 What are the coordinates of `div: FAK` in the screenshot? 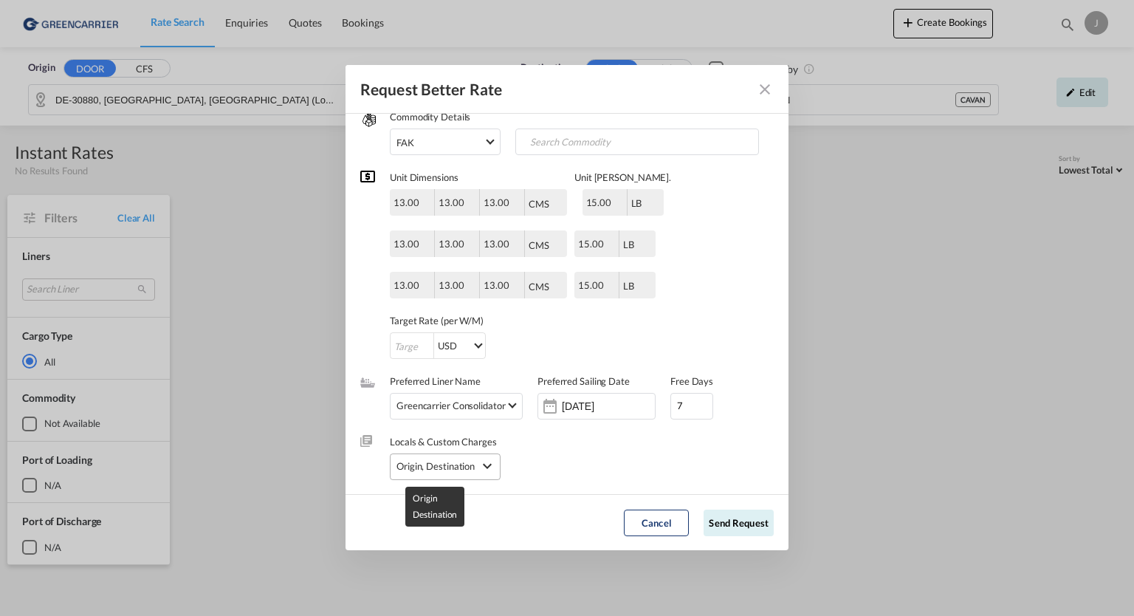 It's located at (405, 142).